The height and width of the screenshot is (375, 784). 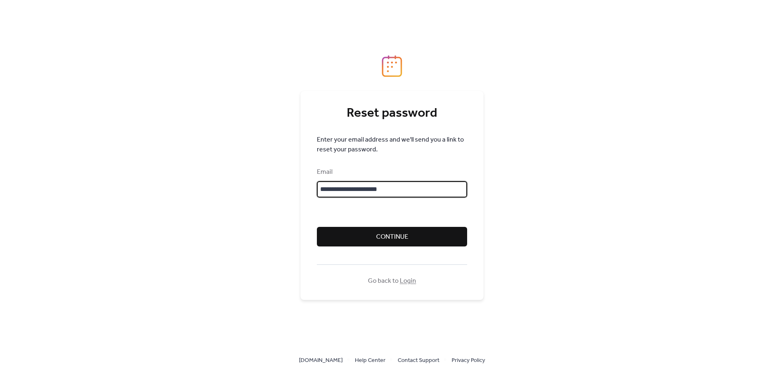 I want to click on span: Enter your email address and we'll send you a link to reset your password., so click(x=392, y=145).